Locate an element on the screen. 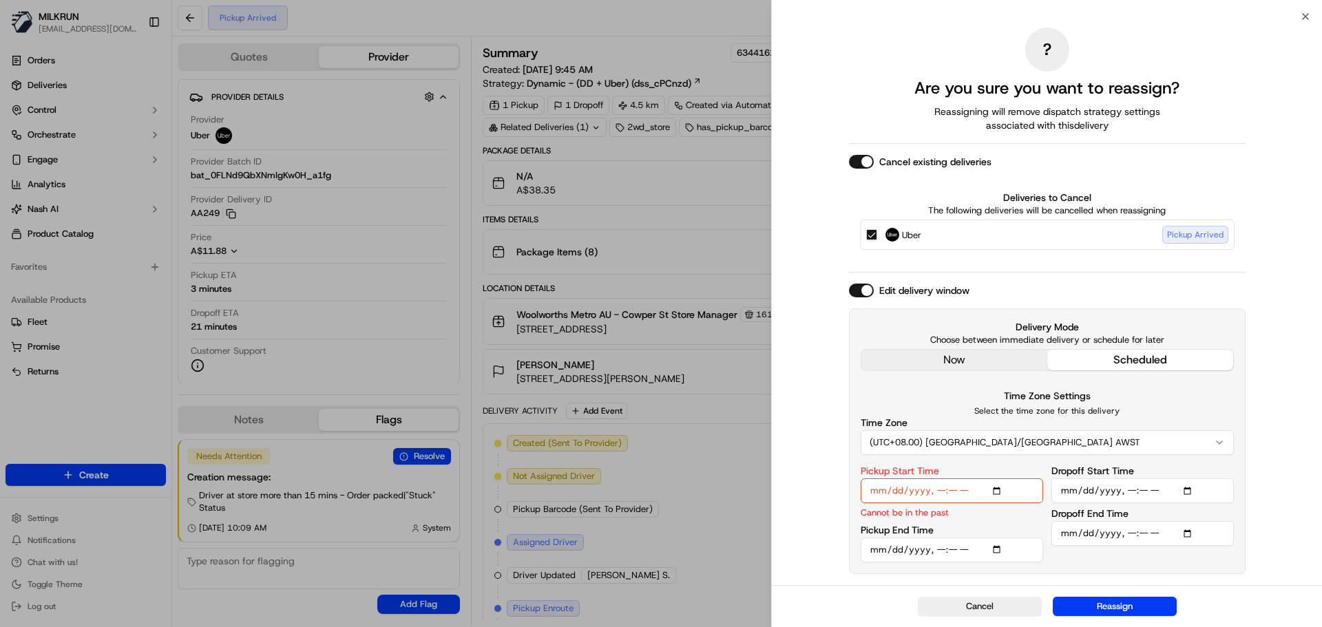 The width and height of the screenshot is (1322, 627). p: Select the time zone for this delivery is located at coordinates (1047, 411).